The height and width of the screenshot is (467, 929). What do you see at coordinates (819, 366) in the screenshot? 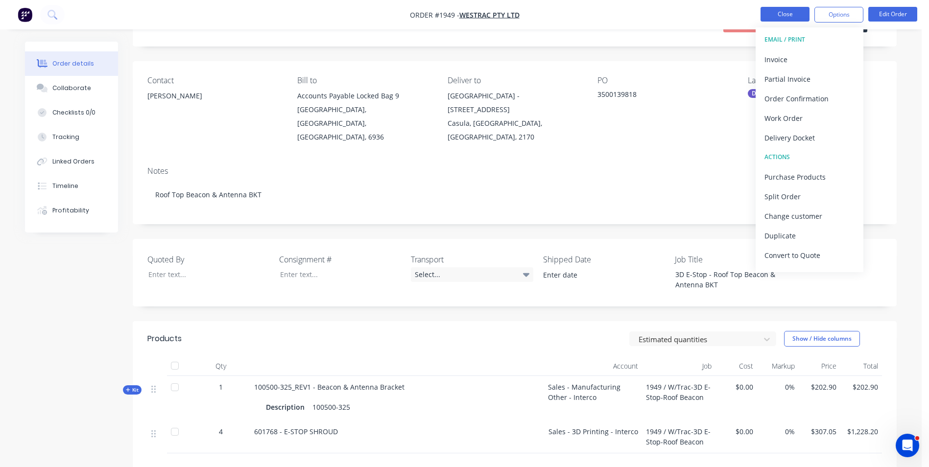
I see `div: Price` at bounding box center [819, 366].